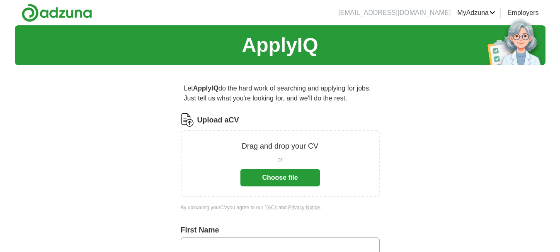 Image resolution: width=560 pixels, height=252 pixels. What do you see at coordinates (57, 12) in the screenshot?
I see `img: Adzuna logo` at bounding box center [57, 12].